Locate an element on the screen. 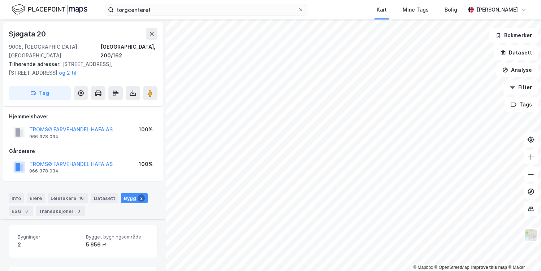 The width and height of the screenshot is (541, 271). button: Analyse is located at coordinates (517, 70).